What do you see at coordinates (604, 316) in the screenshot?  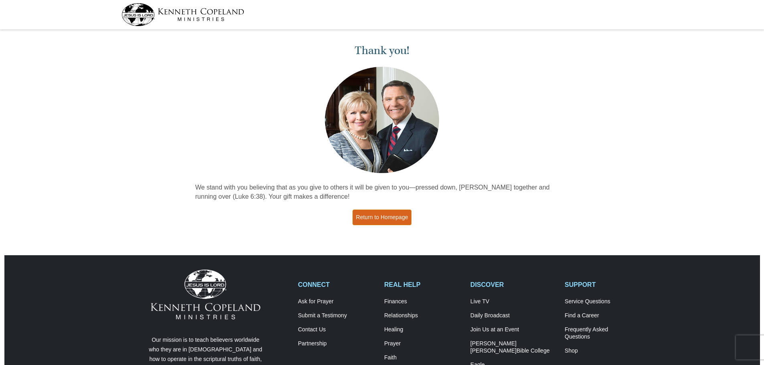 I see `a: Find a Career` at bounding box center [604, 316].